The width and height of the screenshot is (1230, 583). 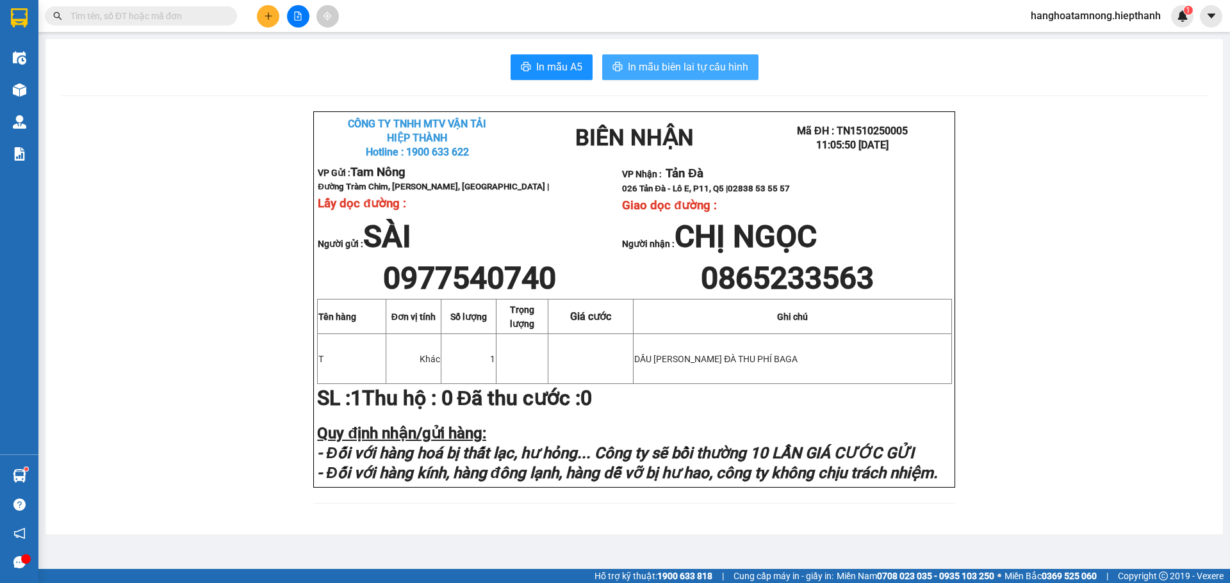 I want to click on strong: 0708 023 035 - 0935 103 250, so click(x=935, y=576).